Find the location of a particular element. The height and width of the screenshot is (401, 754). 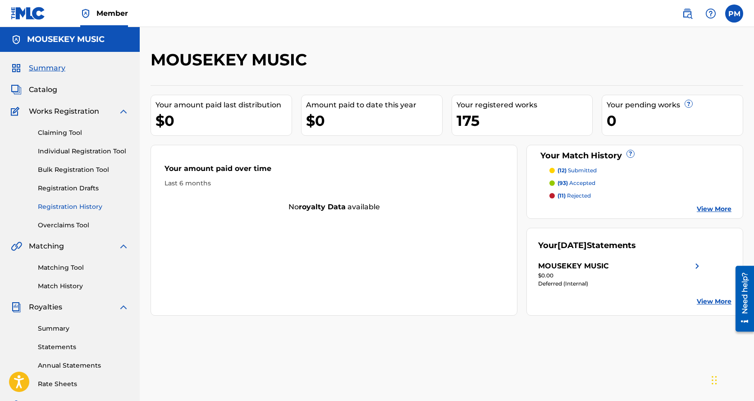

div: Your Statements is located at coordinates (587, 245).